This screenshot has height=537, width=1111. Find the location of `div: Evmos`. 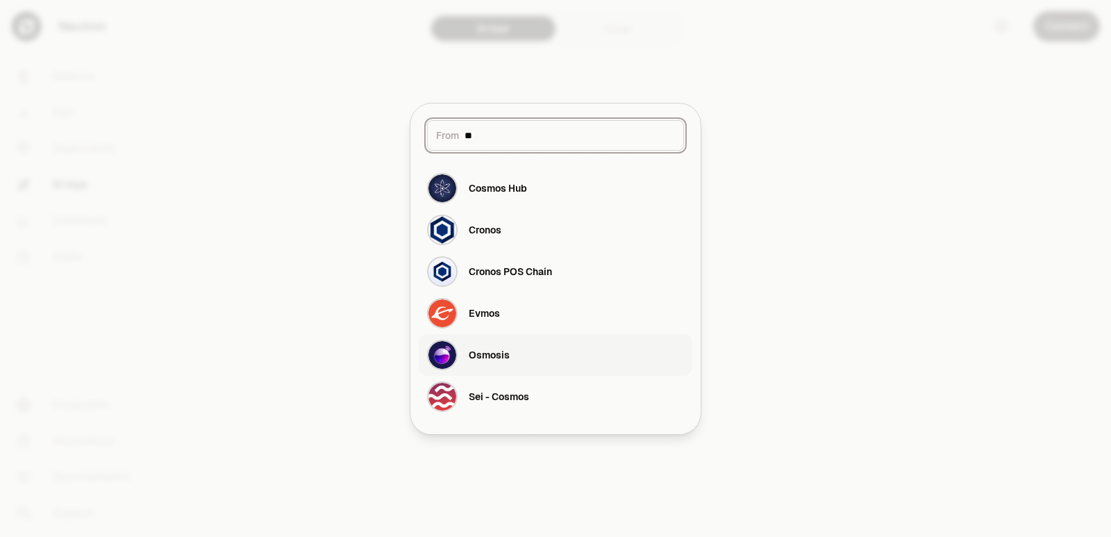

div: Evmos is located at coordinates (484, 313).